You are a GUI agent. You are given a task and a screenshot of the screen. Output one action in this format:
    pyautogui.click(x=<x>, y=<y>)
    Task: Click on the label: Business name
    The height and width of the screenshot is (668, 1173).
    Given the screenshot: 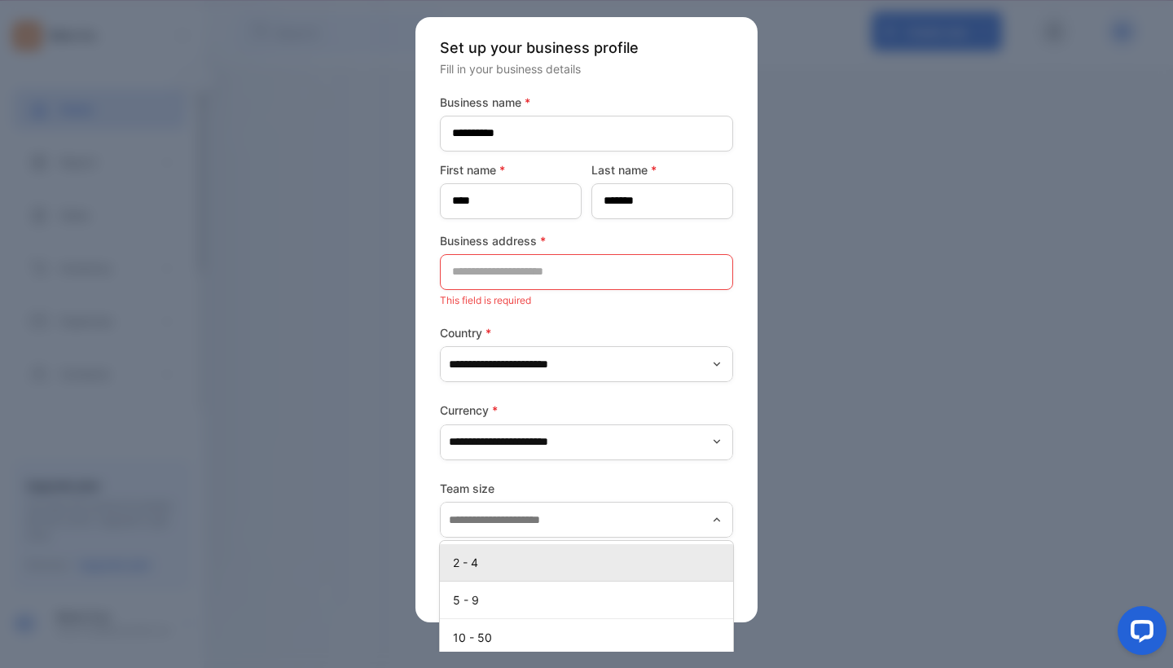 What is the action you would take?
    pyautogui.click(x=587, y=102)
    